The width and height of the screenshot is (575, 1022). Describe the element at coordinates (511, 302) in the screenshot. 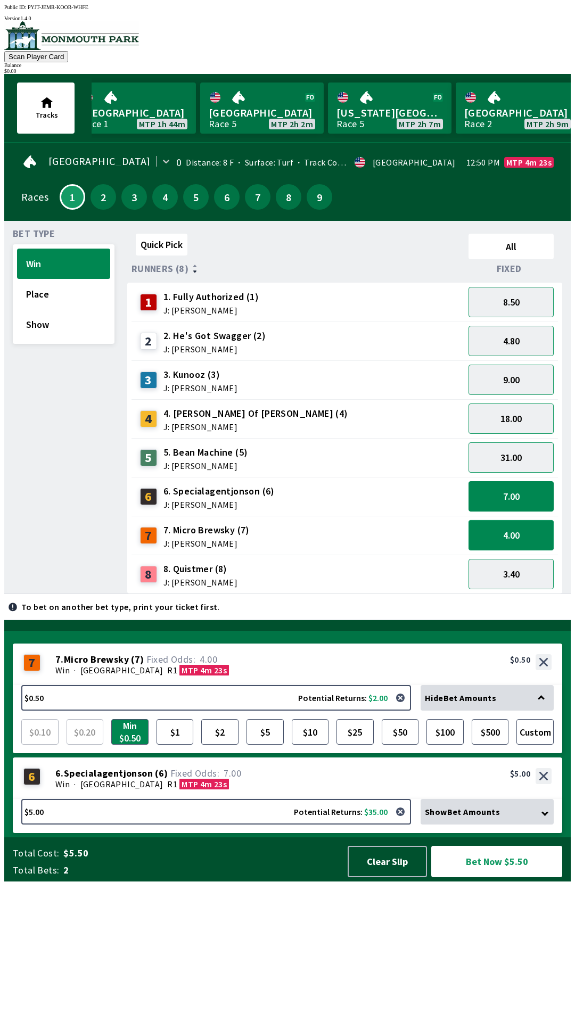

I see `span: 8.50` at that location.